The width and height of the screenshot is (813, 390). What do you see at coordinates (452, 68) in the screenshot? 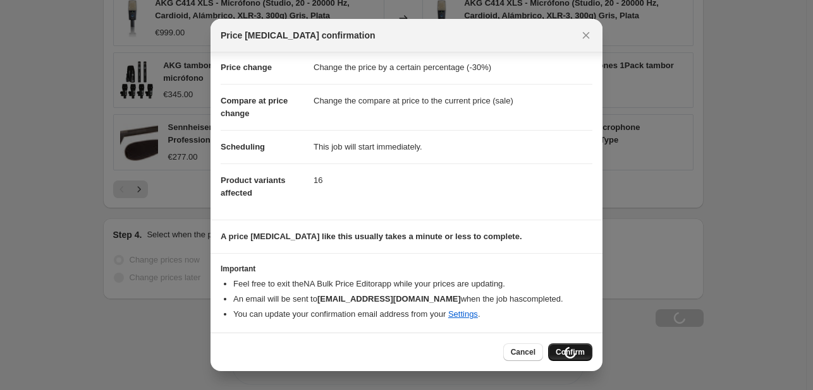
I see `dd: Change the price by a certain percentage (-30%)` at bounding box center [452, 68].